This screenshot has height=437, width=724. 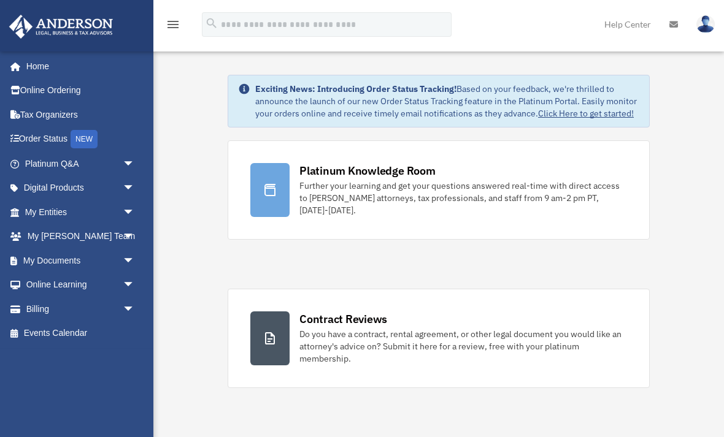 What do you see at coordinates (586, 114) in the screenshot?
I see `a: Click Here to get started!` at bounding box center [586, 114].